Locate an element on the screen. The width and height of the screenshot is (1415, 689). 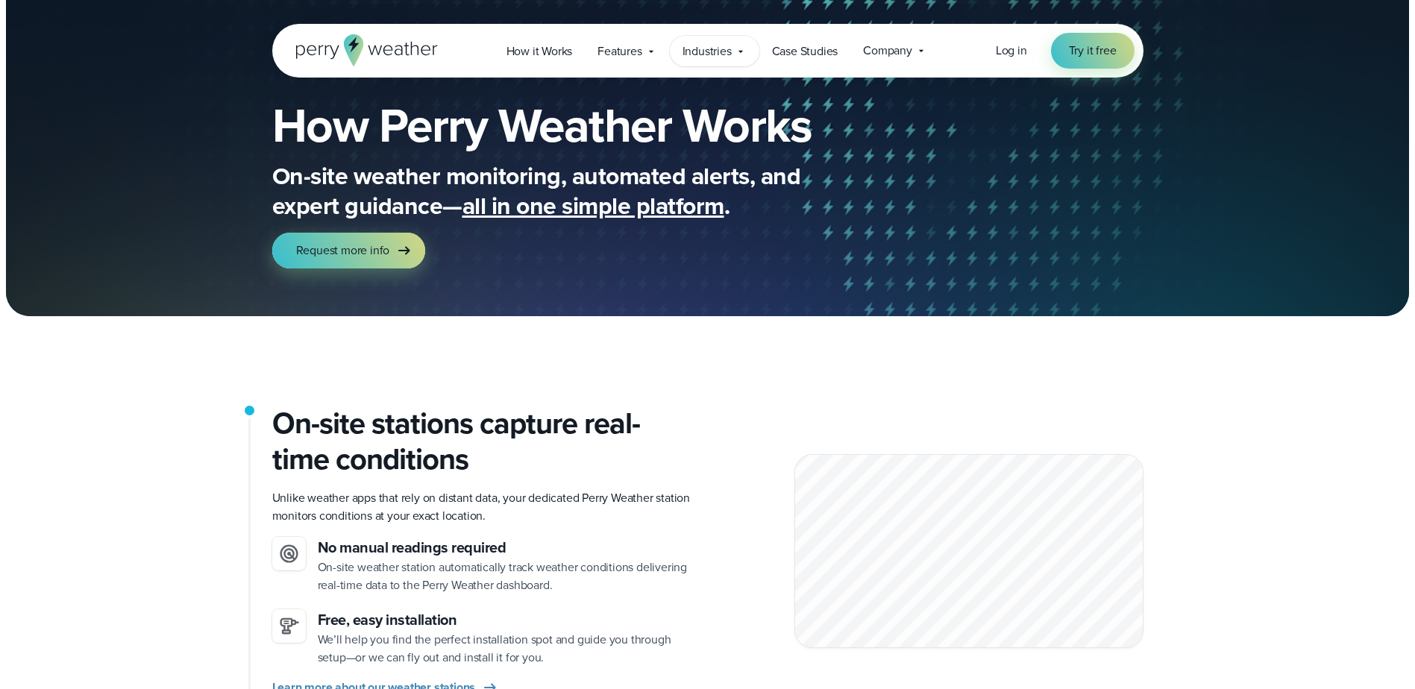
h3: Free, easy installation is located at coordinates (506, 620).